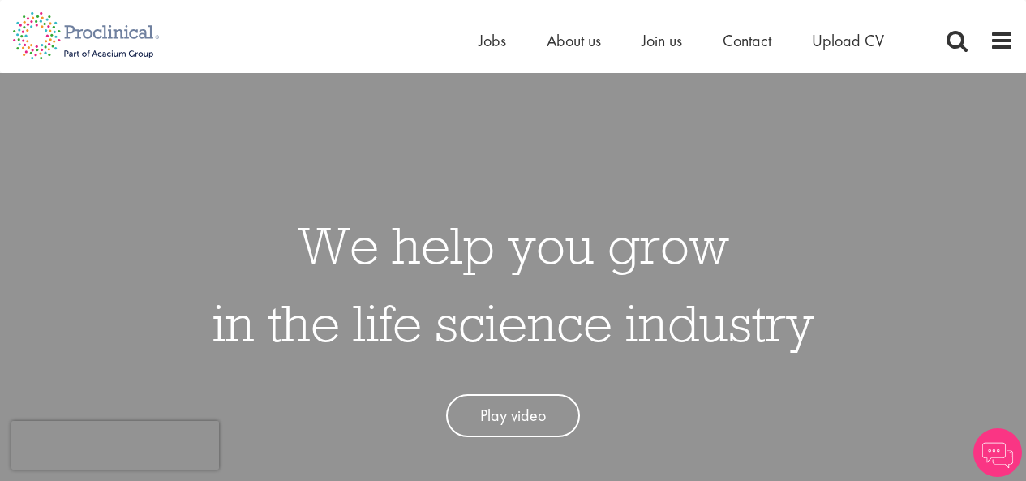  Describe the element at coordinates (662, 41) in the screenshot. I see `a: Join us` at that location.